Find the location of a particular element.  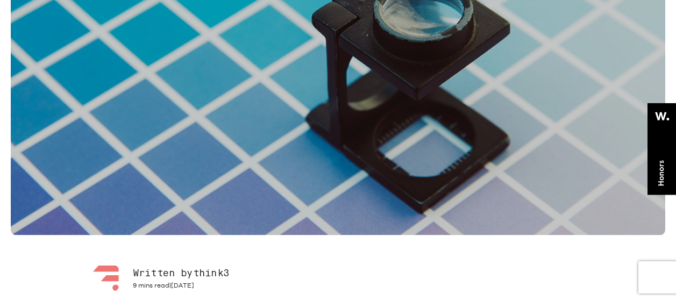

span: think3 is located at coordinates (211, 274).